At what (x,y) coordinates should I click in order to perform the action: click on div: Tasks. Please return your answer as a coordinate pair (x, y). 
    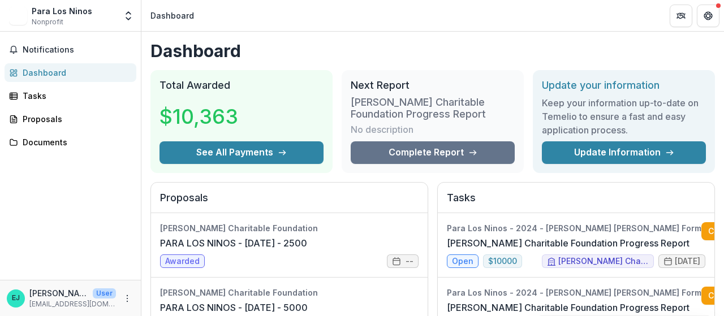
    Looking at the image, I should click on (75, 96).